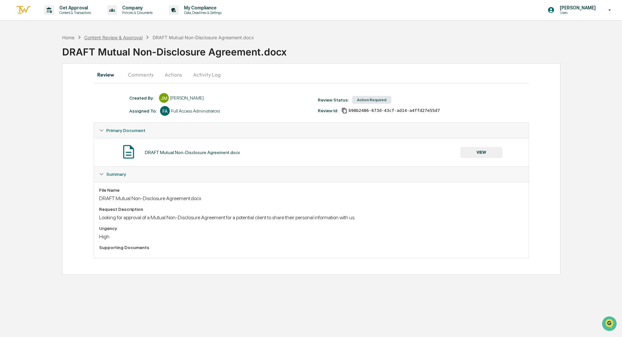  What do you see at coordinates (62, 112) in the screenshot?
I see `a: Powered byPylon` at bounding box center [62, 112].